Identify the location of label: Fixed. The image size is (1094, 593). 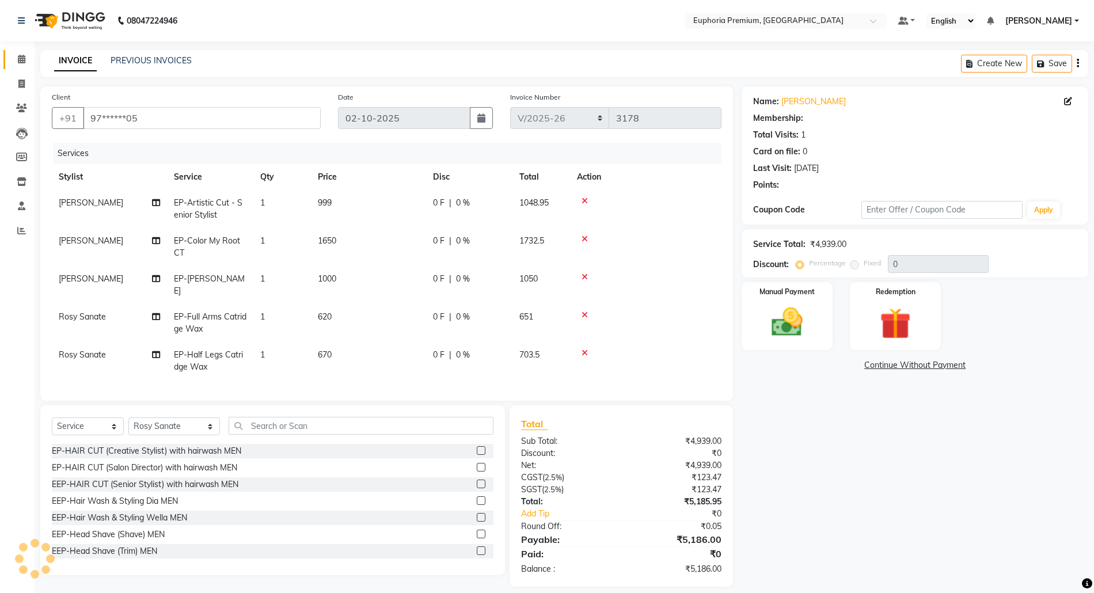
(872, 263).